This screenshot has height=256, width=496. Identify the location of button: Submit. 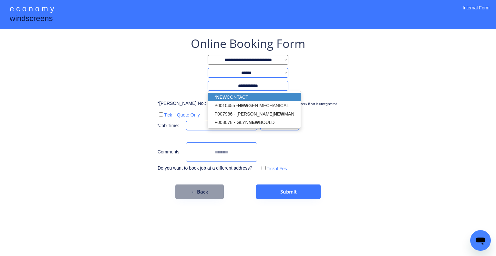
(289, 191).